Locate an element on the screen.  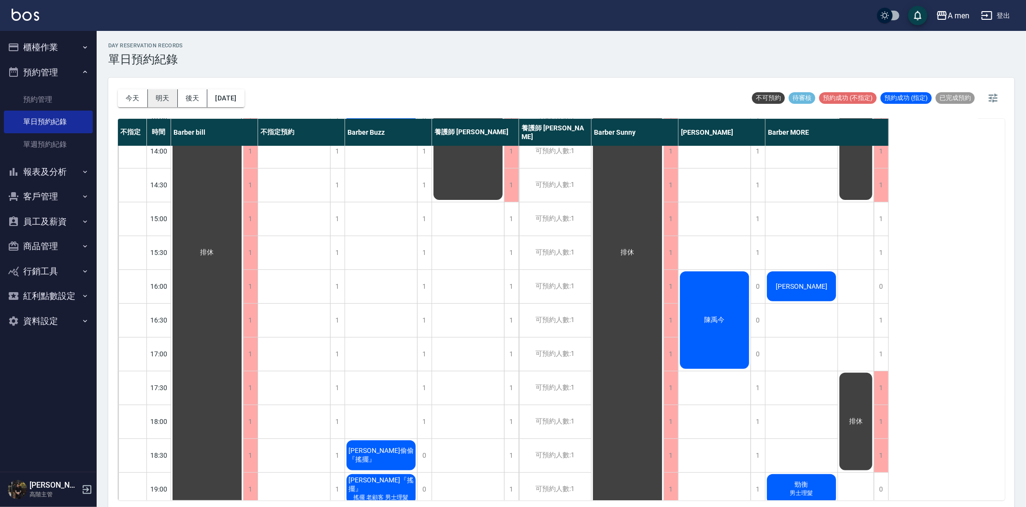
div: Barber Buzz is located at coordinates (388, 132).